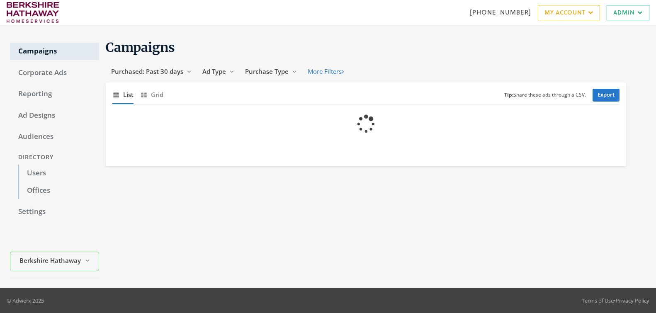 The width and height of the screenshot is (656, 313). What do you see at coordinates (214, 71) in the screenshot?
I see `span: Ad Type` at bounding box center [214, 71].